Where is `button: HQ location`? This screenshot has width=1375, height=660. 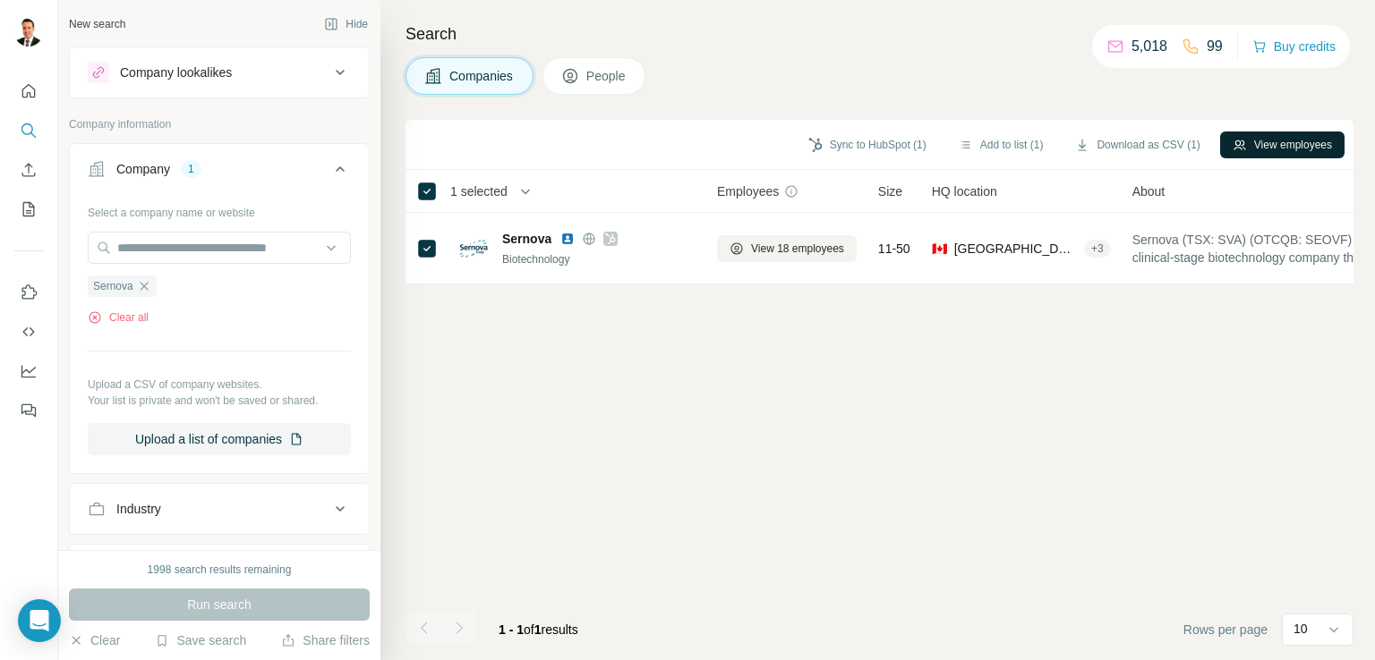 button: HQ location is located at coordinates (219, 570).